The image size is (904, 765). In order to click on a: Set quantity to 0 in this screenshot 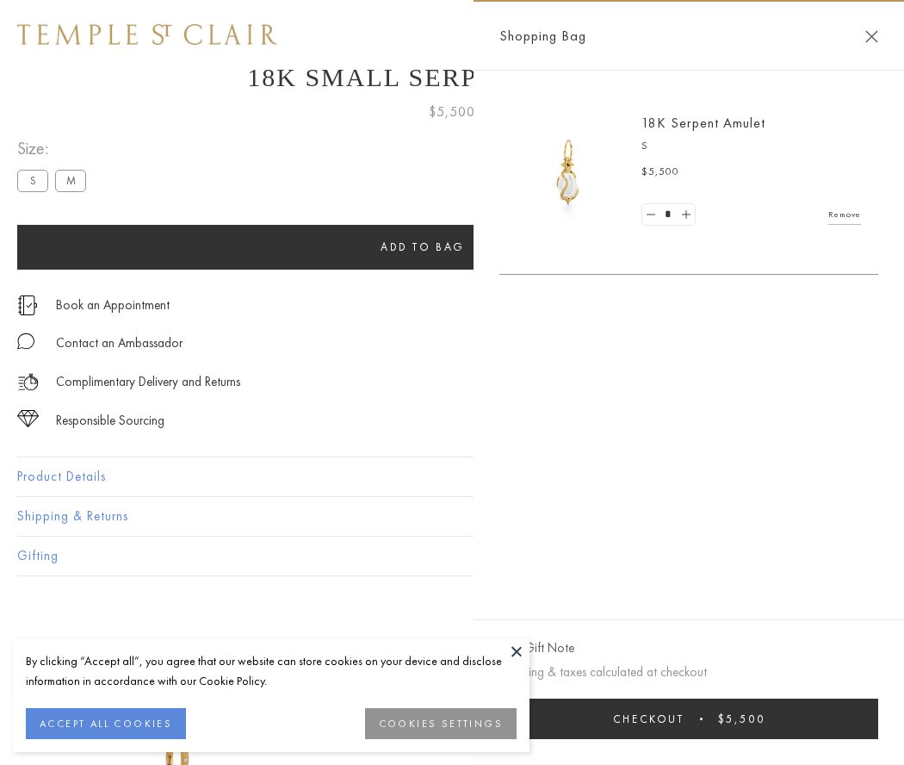, I will do `click(651, 214)`.